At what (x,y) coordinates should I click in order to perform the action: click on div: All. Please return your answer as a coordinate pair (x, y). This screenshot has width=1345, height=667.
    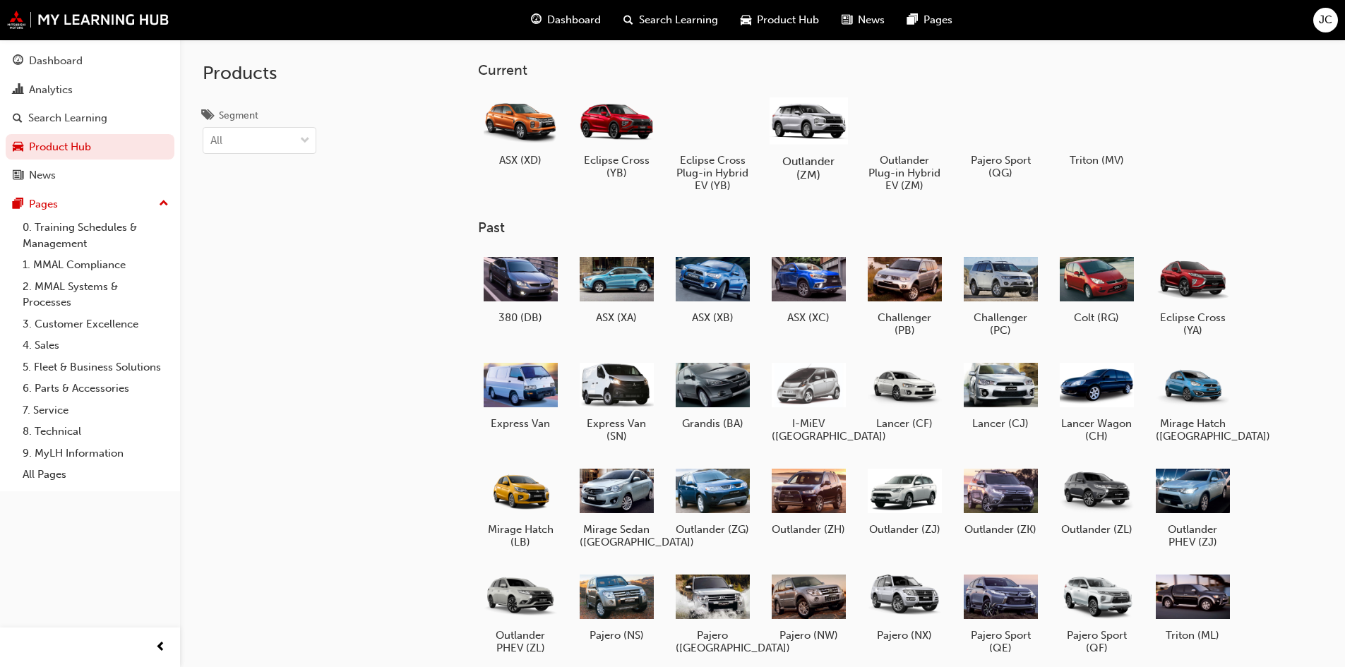
    Looking at the image, I should click on (216, 141).